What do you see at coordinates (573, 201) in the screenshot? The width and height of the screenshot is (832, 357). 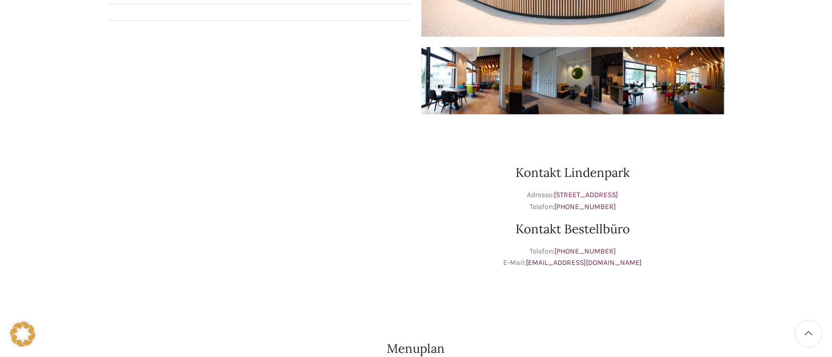 I see `p: Adresse: Telefon:` at bounding box center [573, 201].